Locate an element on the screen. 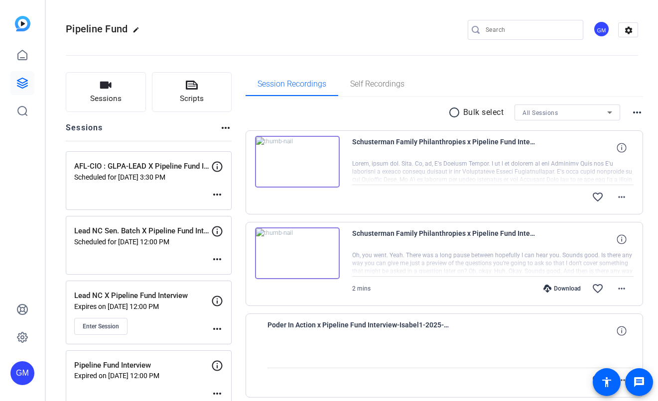 Image resolution: width=658 pixels, height=401 pixels. ngx-avatar: Germain McCarthy is located at coordinates (601, 29).